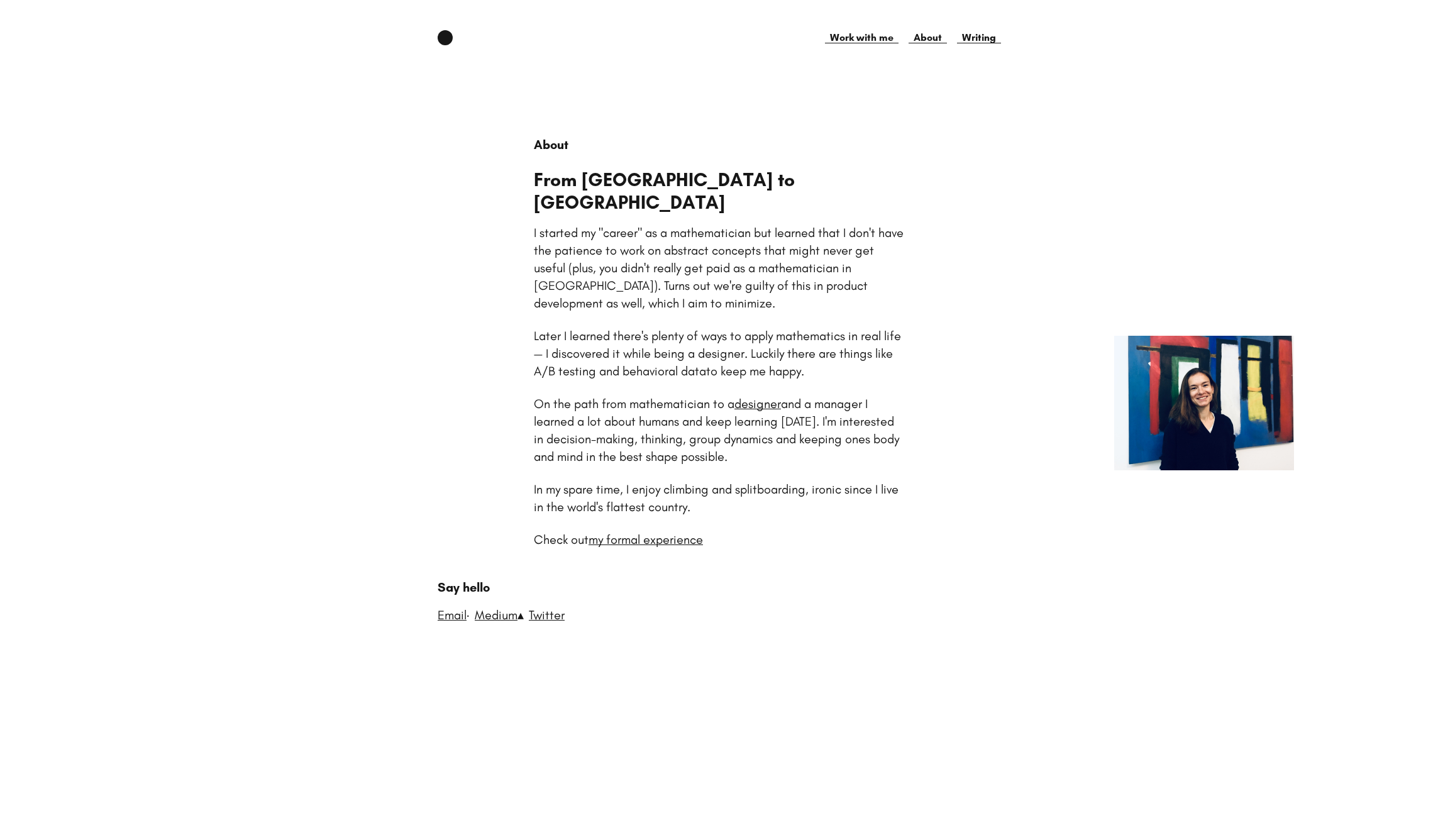  I want to click on p: In my spare time, I enjoy climbing and splitboarding, ironic since I live in the world's flattest..., so click(716, 498).